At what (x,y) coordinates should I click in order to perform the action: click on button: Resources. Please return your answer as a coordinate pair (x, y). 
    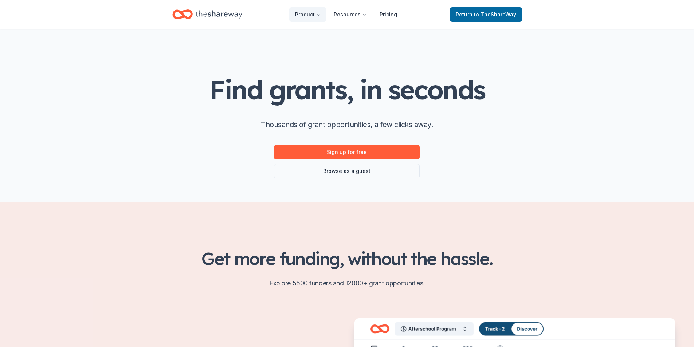
    Looking at the image, I should click on (350, 15).